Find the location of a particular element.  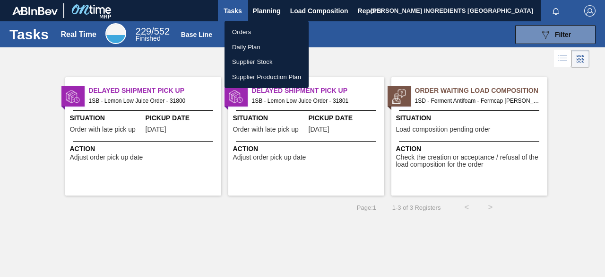

a: Supplier Production Plan is located at coordinates (267, 77).